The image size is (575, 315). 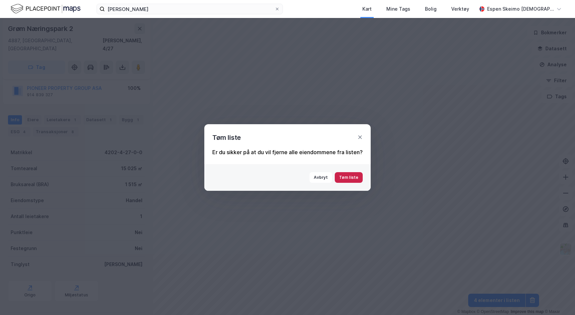 What do you see at coordinates (398, 9) in the screenshot?
I see `div: Mine Tags` at bounding box center [398, 9].